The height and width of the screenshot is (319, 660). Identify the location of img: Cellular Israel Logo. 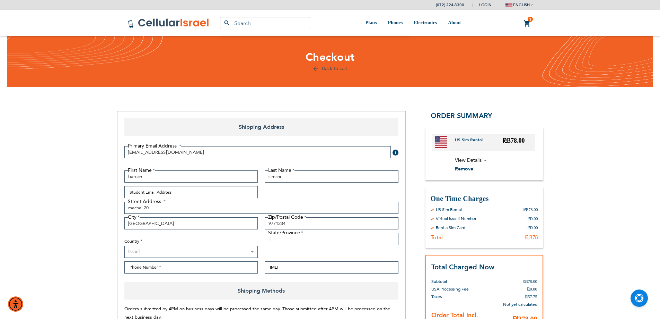
(168, 23).